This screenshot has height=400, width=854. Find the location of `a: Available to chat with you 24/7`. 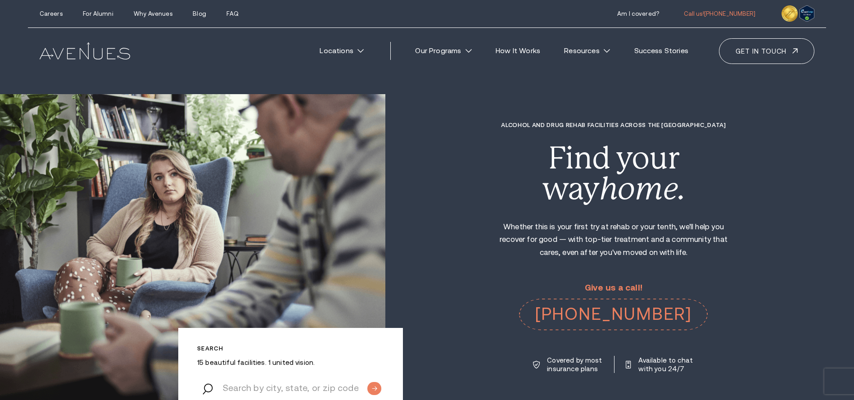

a: Available to chat with you 24/7 is located at coordinates (660, 364).